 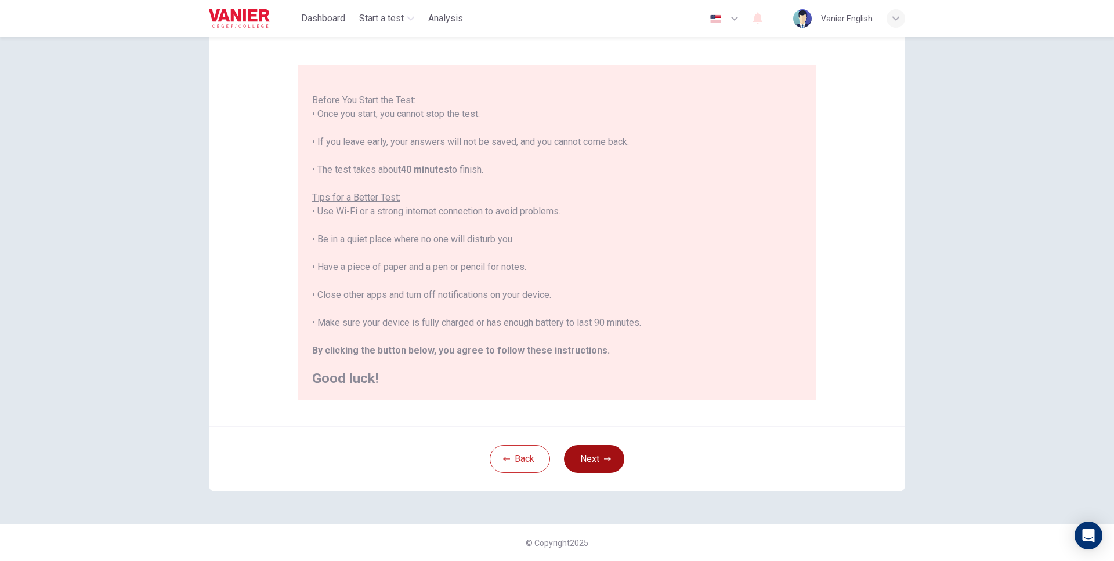 I want to click on a: Analysis, so click(x=445, y=19).